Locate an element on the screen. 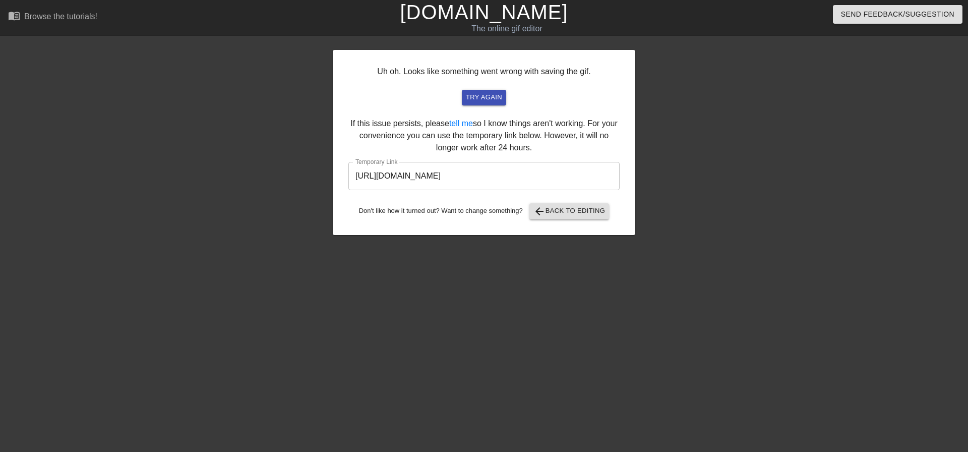  a: tell me is located at coordinates (461, 123).